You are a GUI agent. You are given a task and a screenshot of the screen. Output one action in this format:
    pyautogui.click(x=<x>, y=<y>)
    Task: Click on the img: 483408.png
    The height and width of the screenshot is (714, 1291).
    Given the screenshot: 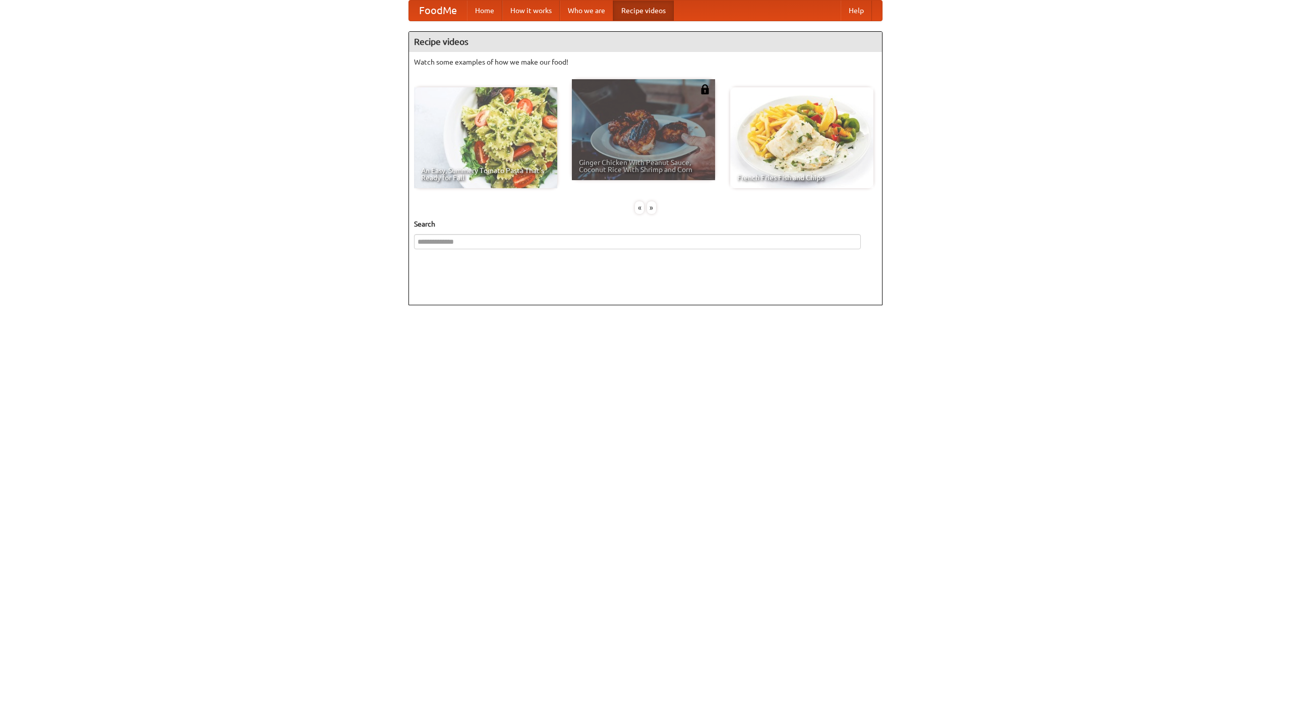 What is the action you would take?
    pyautogui.click(x=705, y=89)
    